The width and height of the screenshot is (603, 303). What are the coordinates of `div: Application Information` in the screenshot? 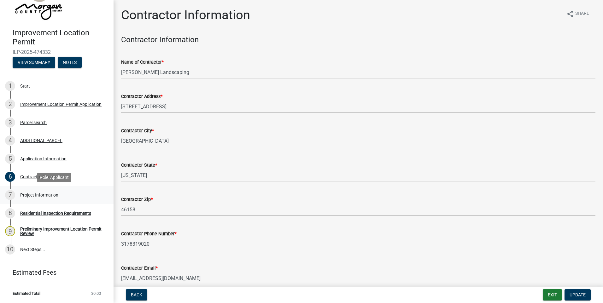 It's located at (43, 159).